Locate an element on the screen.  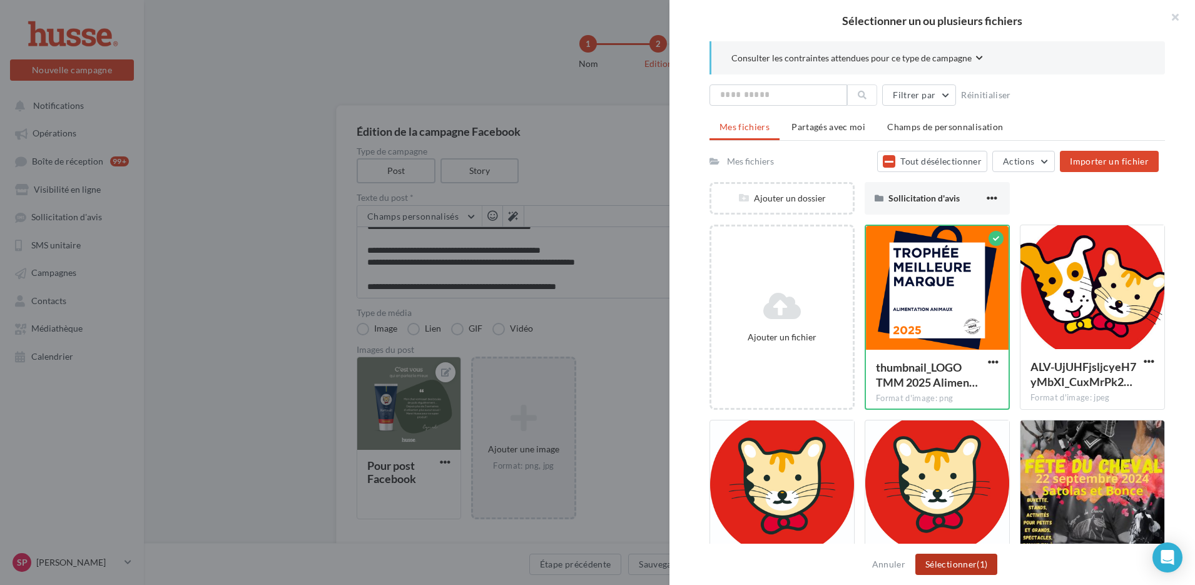
span: thumbnail_LOGO TMM 2025 Alimentation animaux- is located at coordinates (927, 375).